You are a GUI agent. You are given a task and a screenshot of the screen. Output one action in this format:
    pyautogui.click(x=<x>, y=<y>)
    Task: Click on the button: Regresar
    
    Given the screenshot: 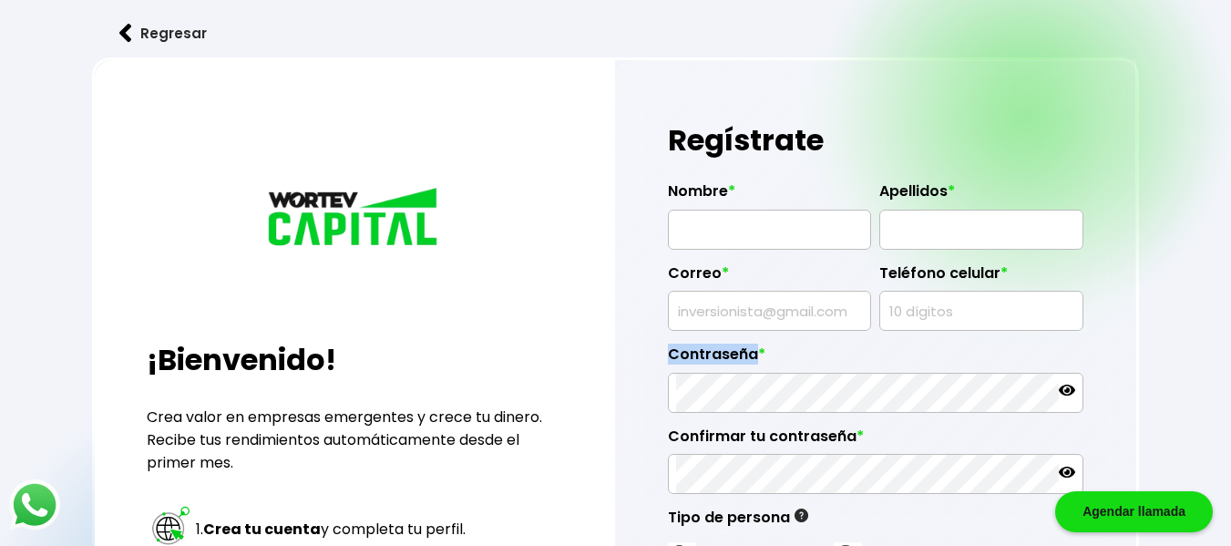 What is the action you would take?
    pyautogui.click(x=163, y=33)
    